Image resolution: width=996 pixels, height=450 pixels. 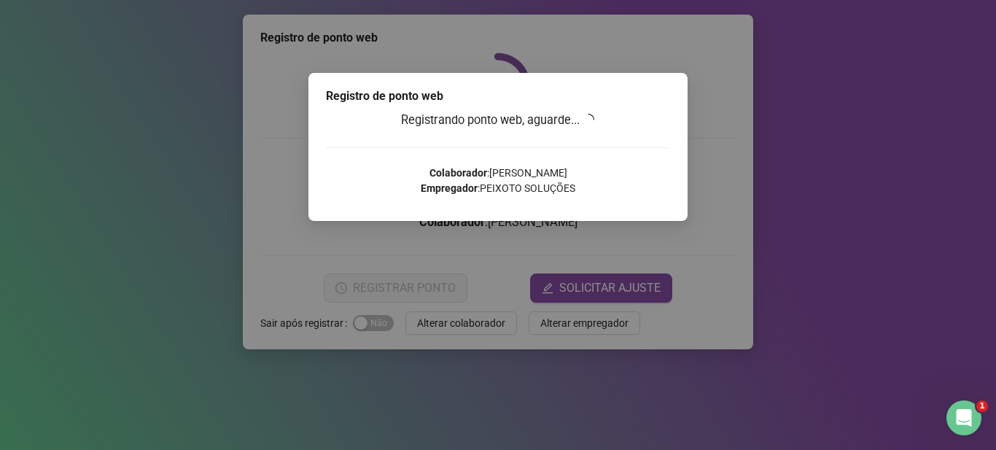 What do you see at coordinates (982, 406) in the screenshot?
I see `span: 1` at bounding box center [982, 406].